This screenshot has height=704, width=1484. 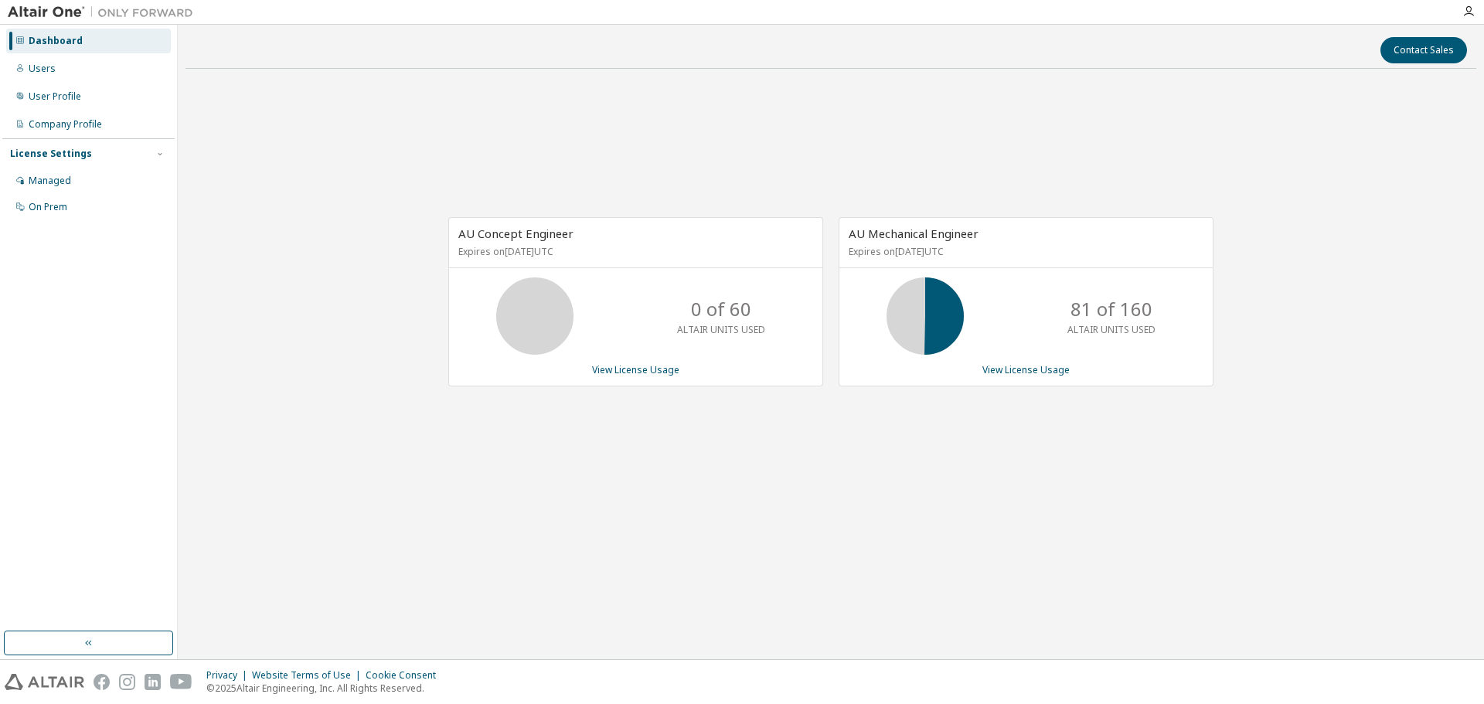 What do you see at coordinates (42, 69) in the screenshot?
I see `div: Users` at bounding box center [42, 69].